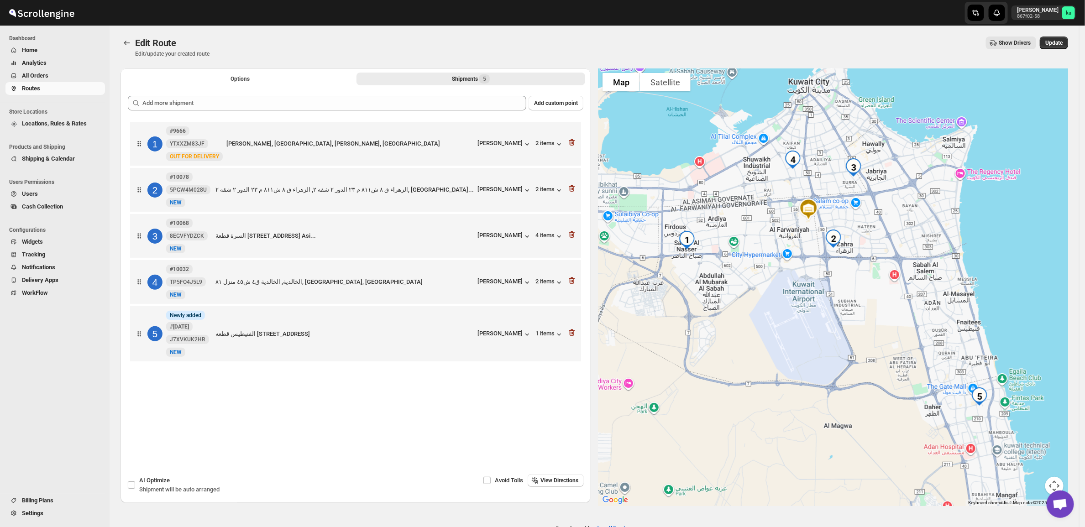  What do you see at coordinates (1054, 43) in the screenshot?
I see `button: Update` at bounding box center [1054, 43].